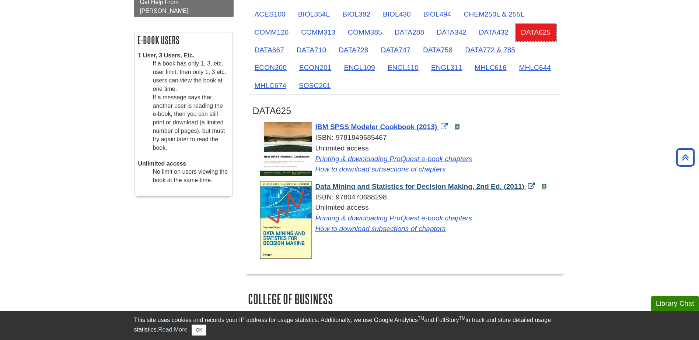 This screenshot has height=340, width=699. Describe the element at coordinates (315, 67) in the screenshot. I see `a: ECON201` at that location.